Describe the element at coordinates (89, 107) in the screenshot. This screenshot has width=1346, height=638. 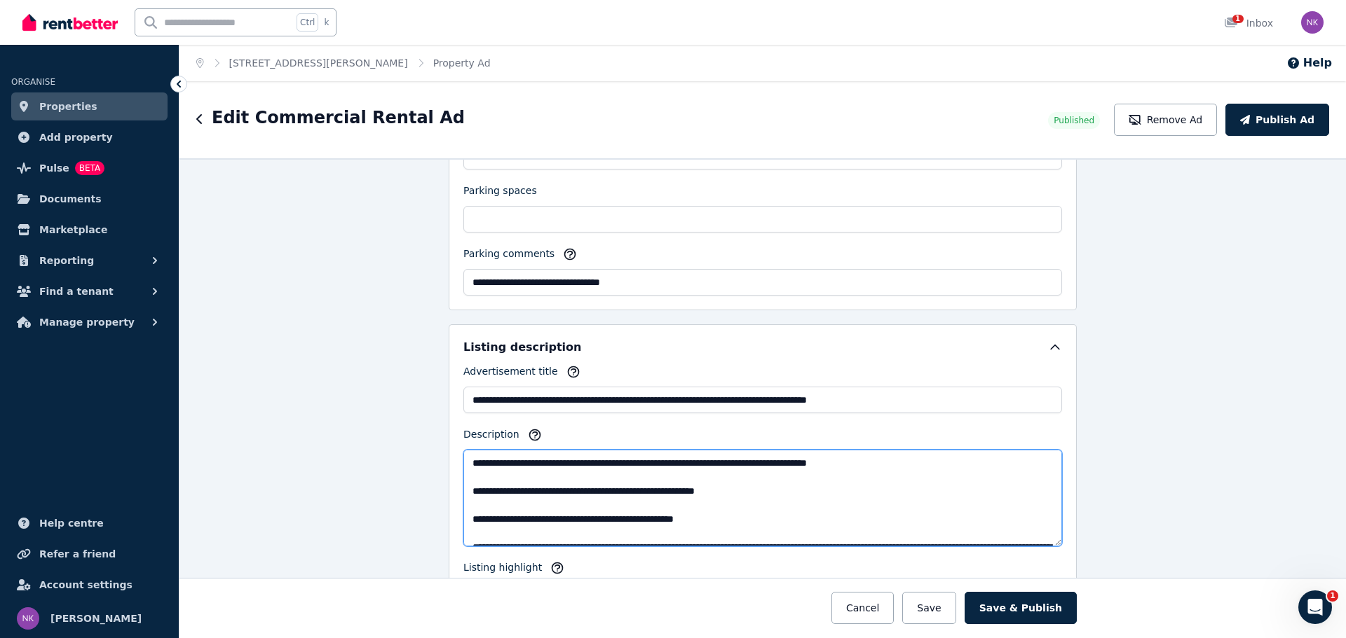
I see `a: Properties` at that location.